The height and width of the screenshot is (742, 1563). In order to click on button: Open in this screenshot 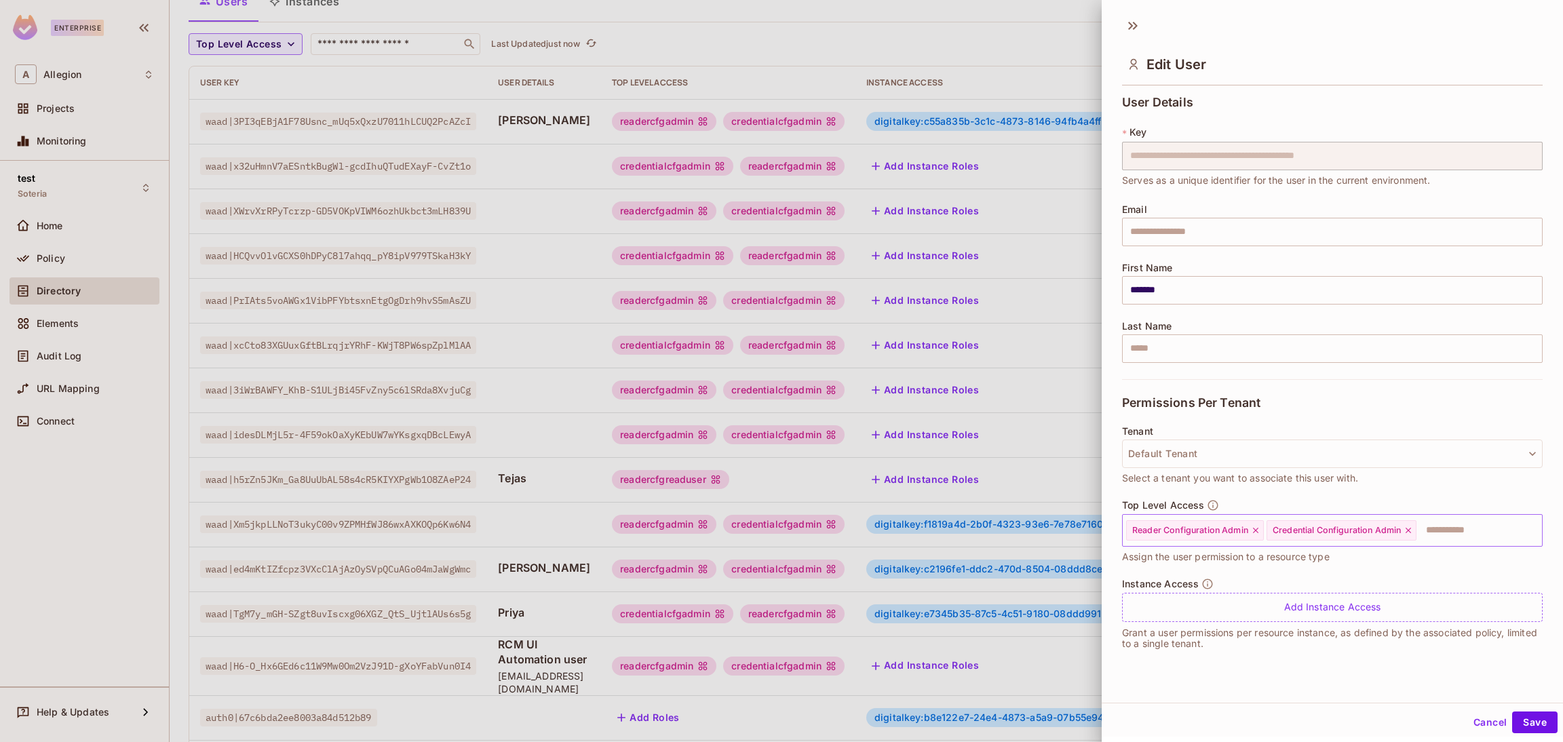, I will do `click(1536, 530)`.